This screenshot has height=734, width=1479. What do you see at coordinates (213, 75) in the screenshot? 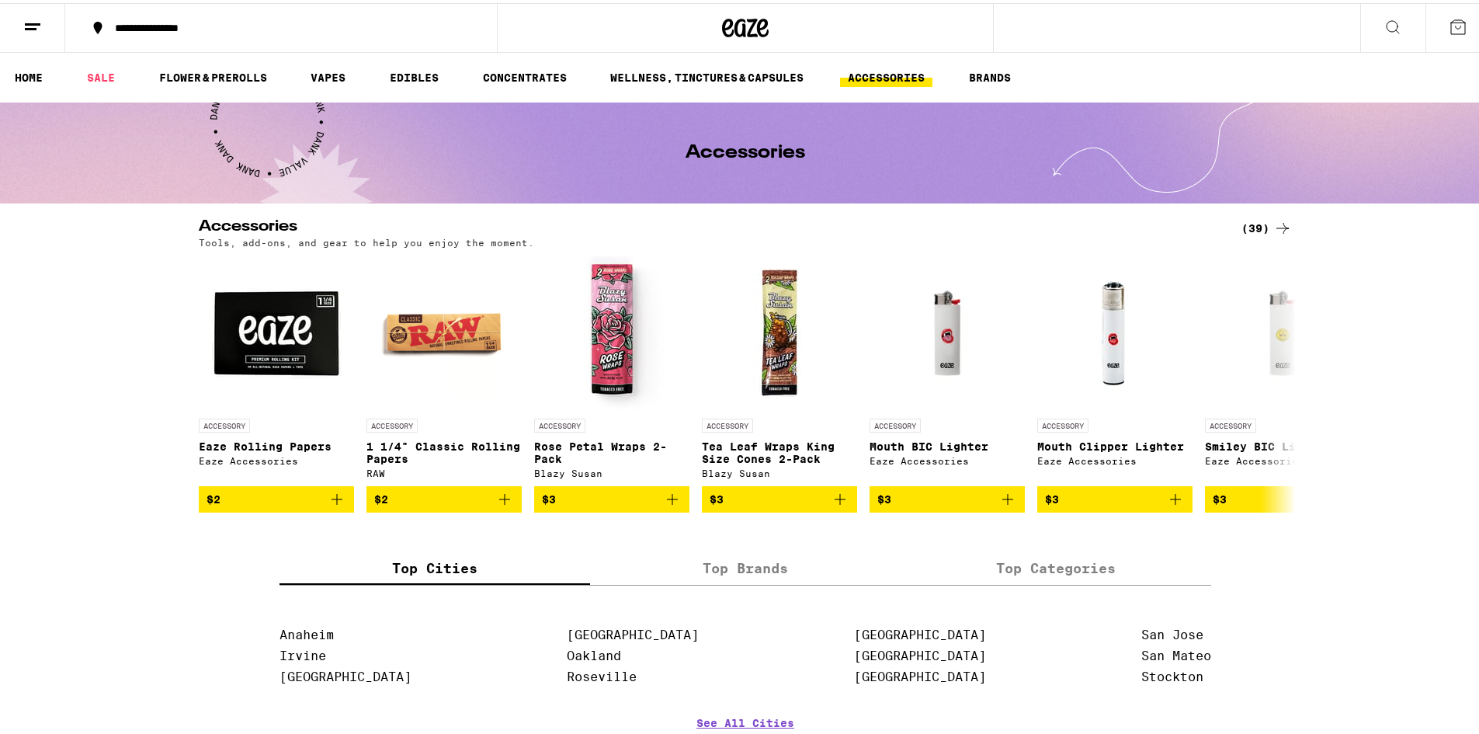
I see `a: FLOWER & PREROLLS` at bounding box center [213, 75].